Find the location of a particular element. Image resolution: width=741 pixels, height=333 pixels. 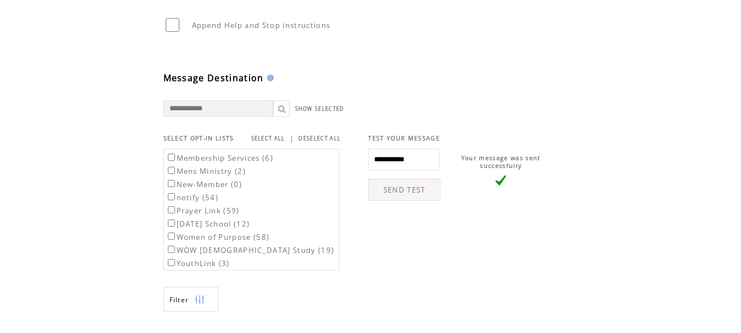

span: Your message was sent successfully is located at coordinates (501, 162).